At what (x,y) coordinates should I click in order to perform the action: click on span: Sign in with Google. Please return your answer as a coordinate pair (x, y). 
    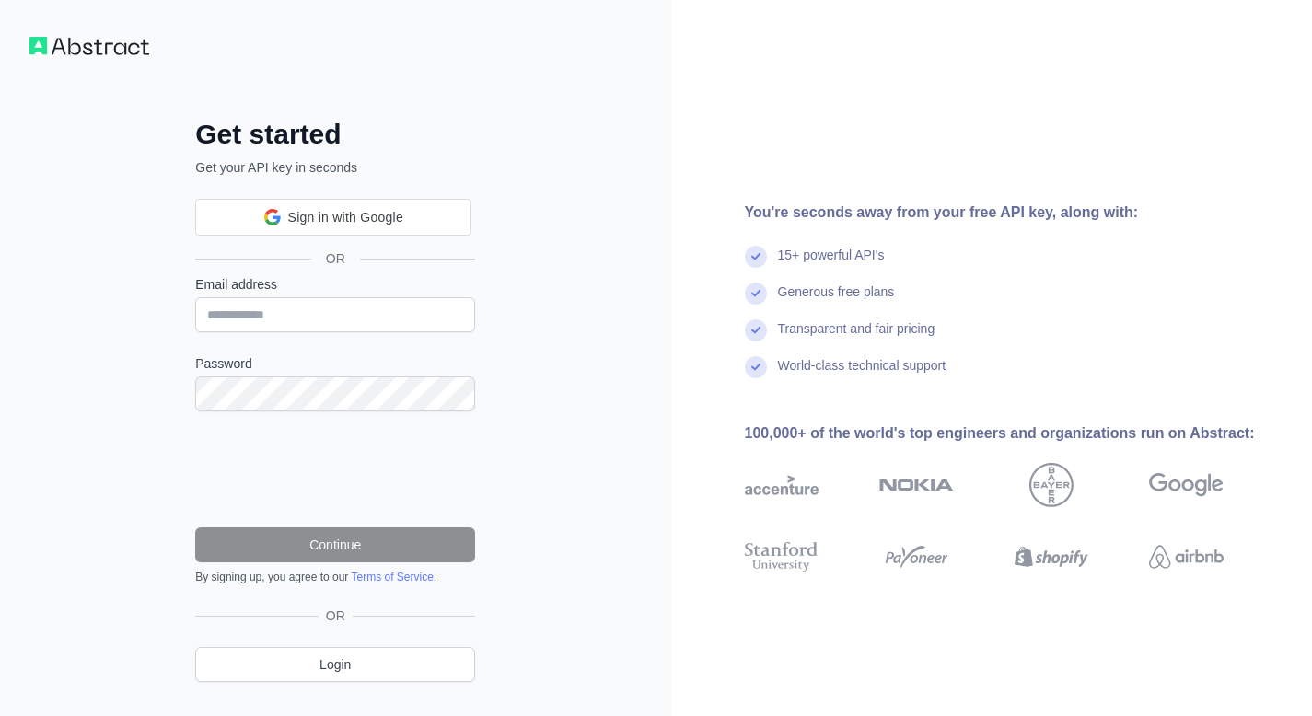
    Looking at the image, I should click on (345, 217).